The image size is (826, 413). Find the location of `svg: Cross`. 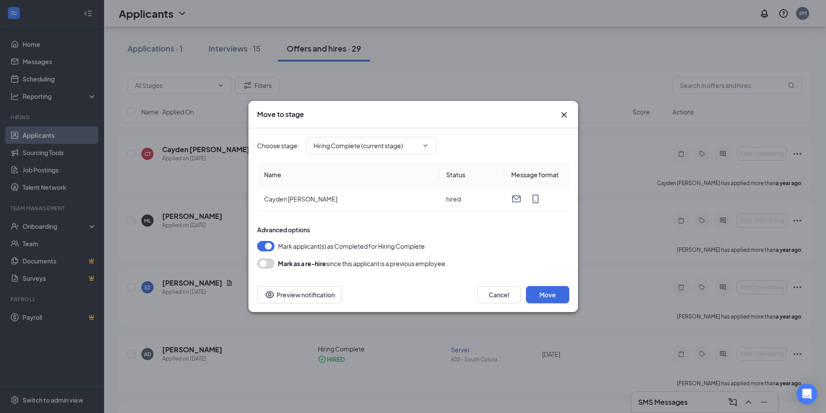

svg: Cross is located at coordinates (564, 115).